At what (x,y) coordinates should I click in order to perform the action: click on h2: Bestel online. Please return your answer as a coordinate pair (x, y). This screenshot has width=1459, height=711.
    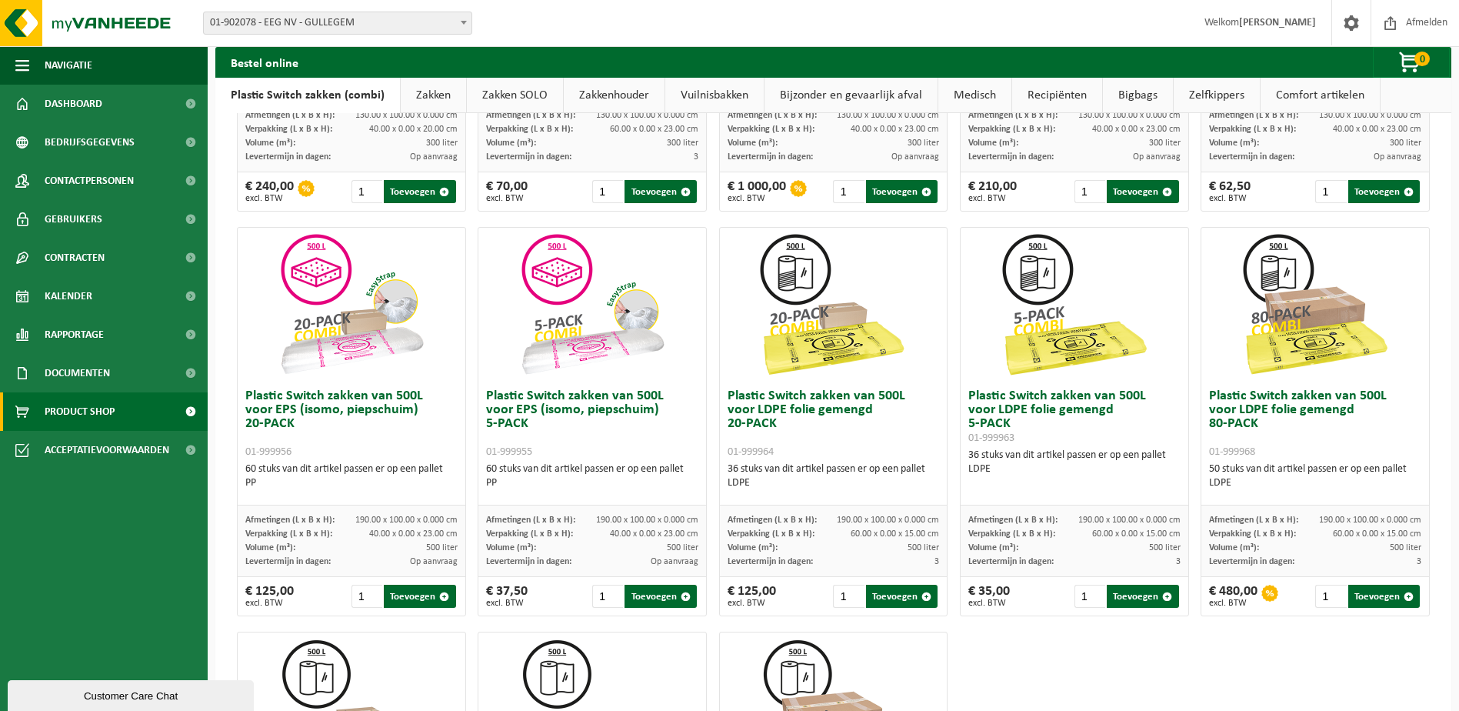
    Looking at the image, I should click on (265, 62).